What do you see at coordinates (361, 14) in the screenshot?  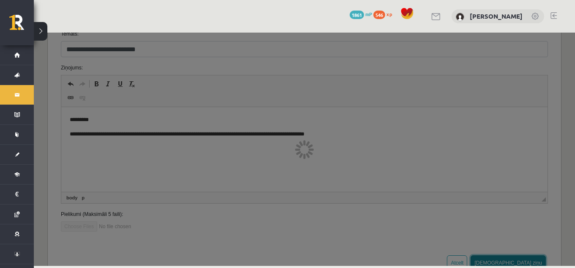 I see `a: 1861 mP` at bounding box center [361, 14].